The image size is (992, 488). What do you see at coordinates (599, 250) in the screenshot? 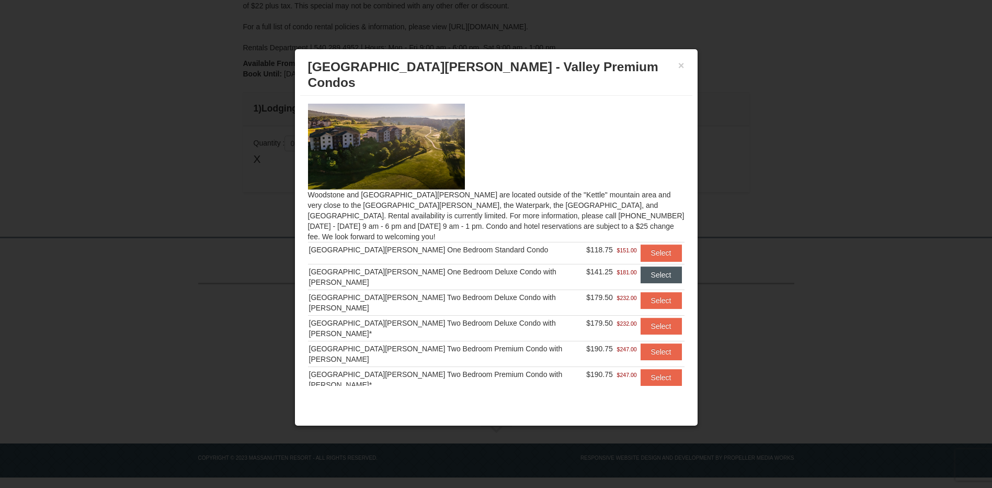
I see `span: $118.75` at bounding box center [599, 250].